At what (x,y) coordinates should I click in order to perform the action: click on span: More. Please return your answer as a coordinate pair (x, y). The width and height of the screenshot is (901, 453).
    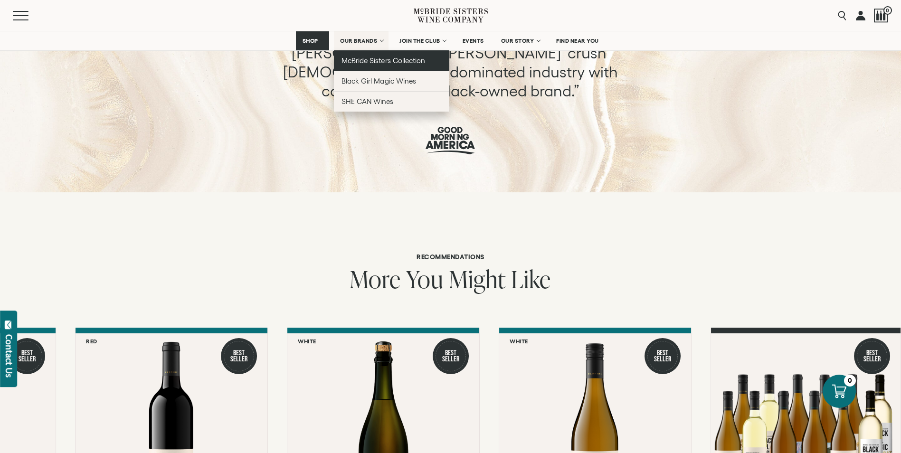
    Looking at the image, I should click on (375, 279).